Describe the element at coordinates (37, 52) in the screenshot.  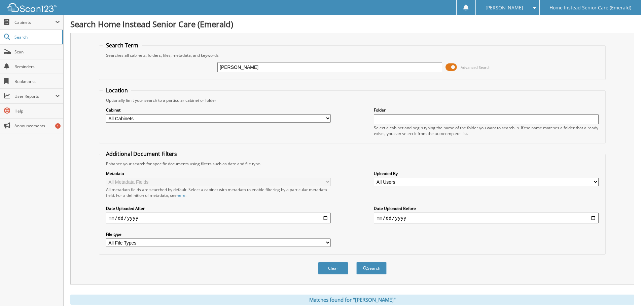
I see `span: Scan` at that location.